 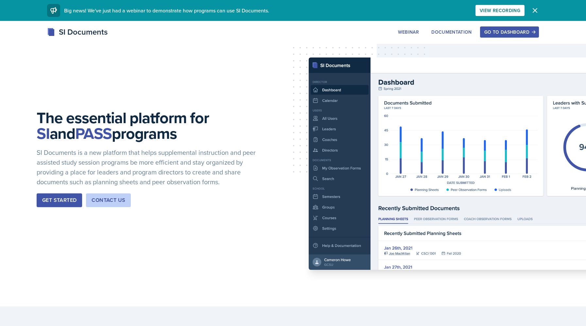 I want to click on button: Contact Us, so click(x=108, y=200).